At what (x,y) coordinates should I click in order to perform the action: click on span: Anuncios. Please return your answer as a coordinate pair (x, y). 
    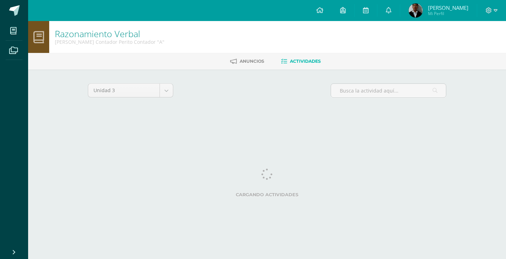
    Looking at the image, I should click on (252, 61).